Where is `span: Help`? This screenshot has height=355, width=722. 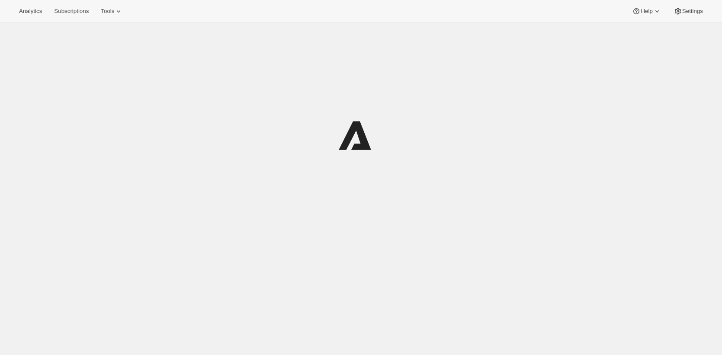
span: Help is located at coordinates (646, 11).